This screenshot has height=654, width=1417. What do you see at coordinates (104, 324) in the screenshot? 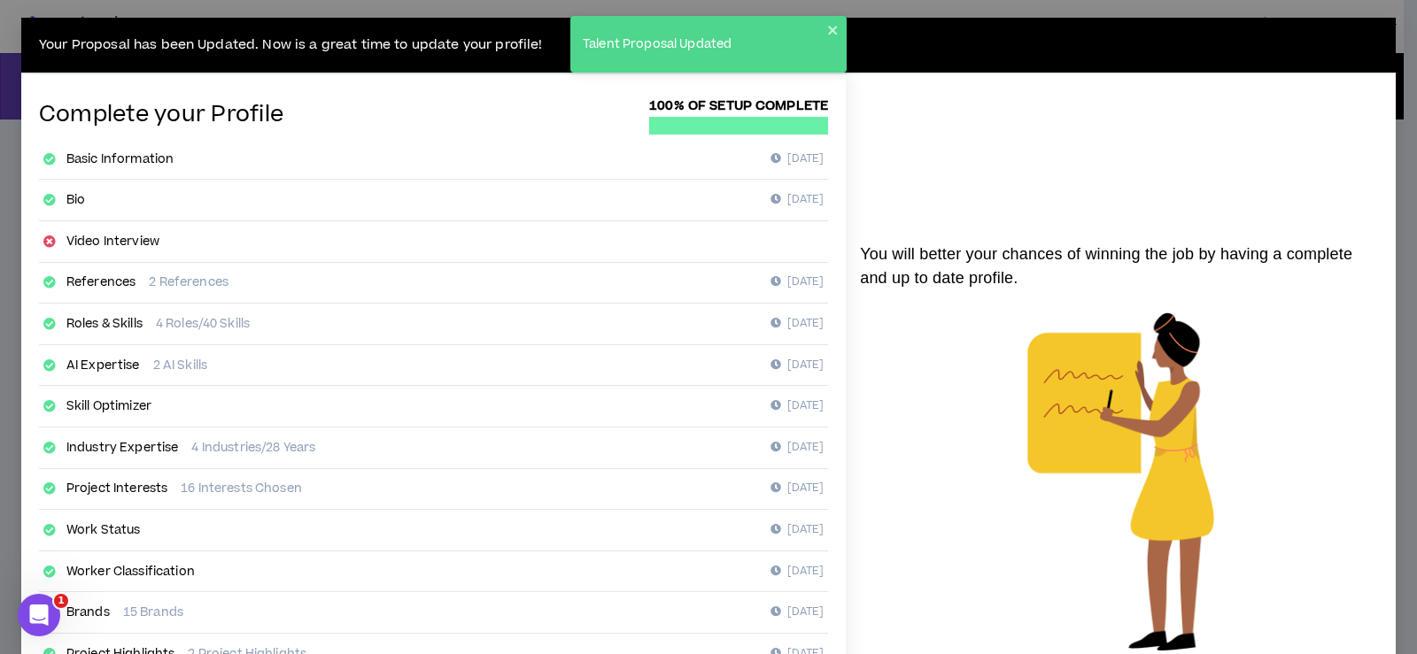
I see `a: Roles & Skills` at bounding box center [104, 324].